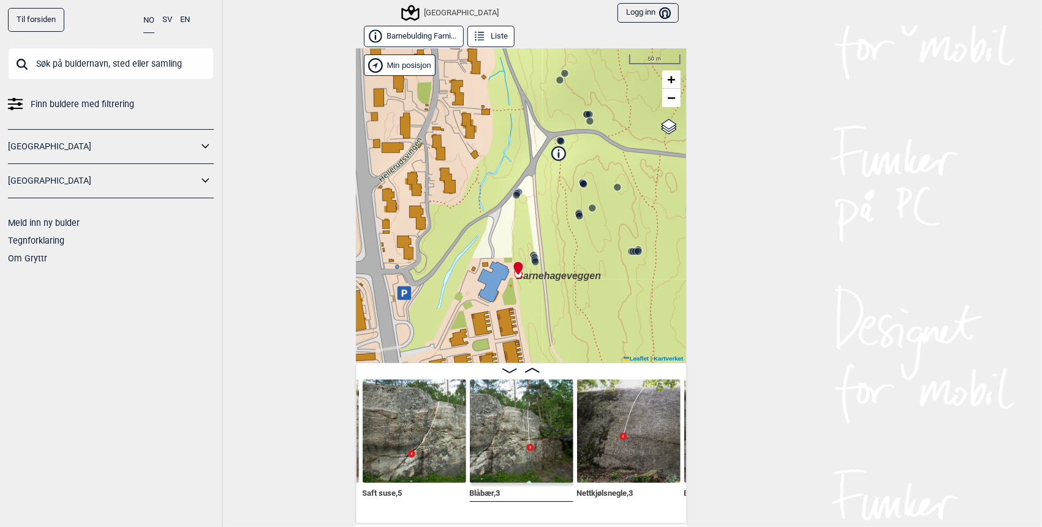 Image resolution: width=1042 pixels, height=527 pixels. What do you see at coordinates (36, 20) in the screenshot?
I see `a: Til forsiden` at bounding box center [36, 20].